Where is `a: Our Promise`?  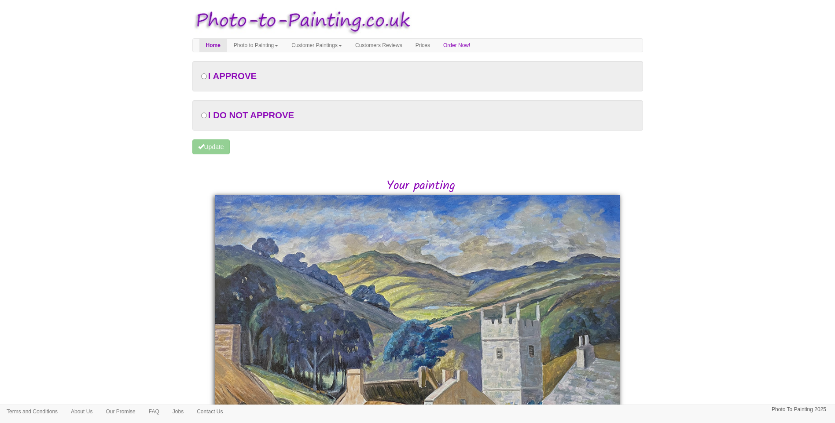 a: Our Promise is located at coordinates (120, 412).